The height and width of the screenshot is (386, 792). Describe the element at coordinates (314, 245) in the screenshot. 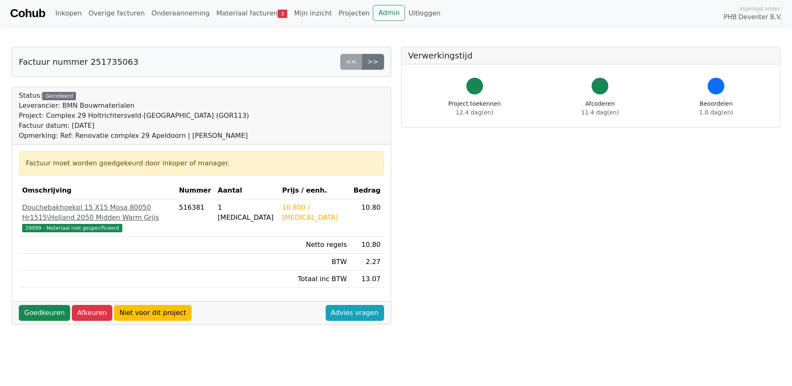

I see `td: Netto regels` at that location.